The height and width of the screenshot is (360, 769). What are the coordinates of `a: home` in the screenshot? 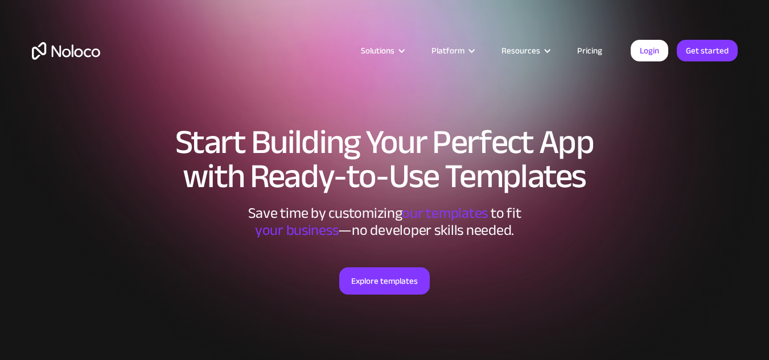 It's located at (66, 51).